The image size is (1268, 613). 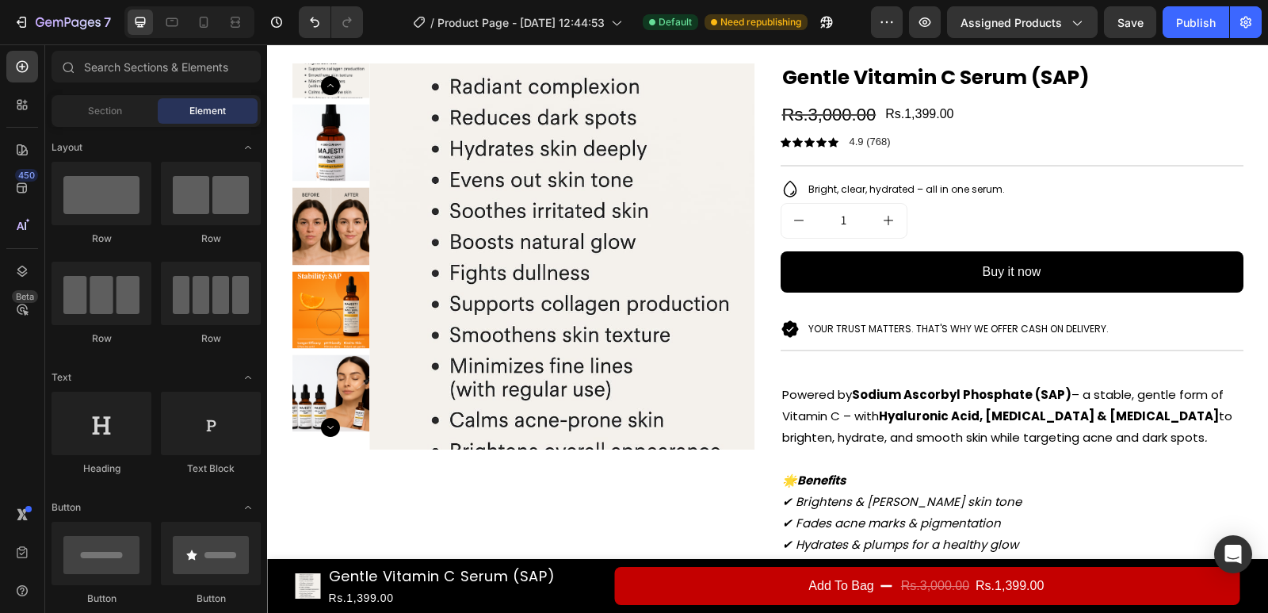 What do you see at coordinates (211, 468) in the screenshot?
I see `div: Text Block` at bounding box center [211, 468].